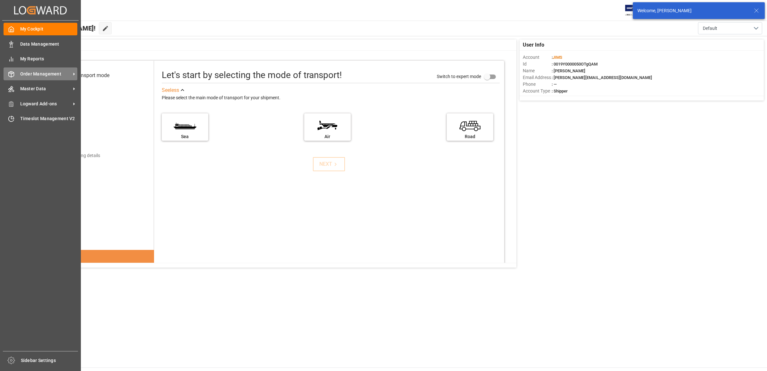  Describe the element at coordinates (46, 104) in the screenshot. I see `span: Logward Add-ons` at that location.